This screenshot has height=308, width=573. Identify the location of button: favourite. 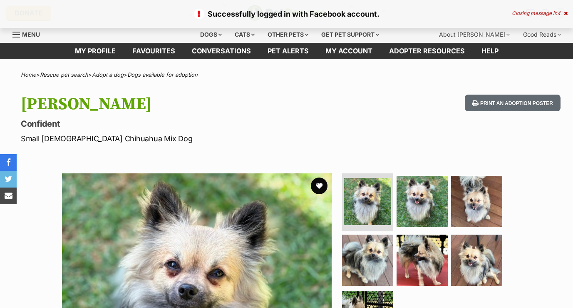
(319, 186).